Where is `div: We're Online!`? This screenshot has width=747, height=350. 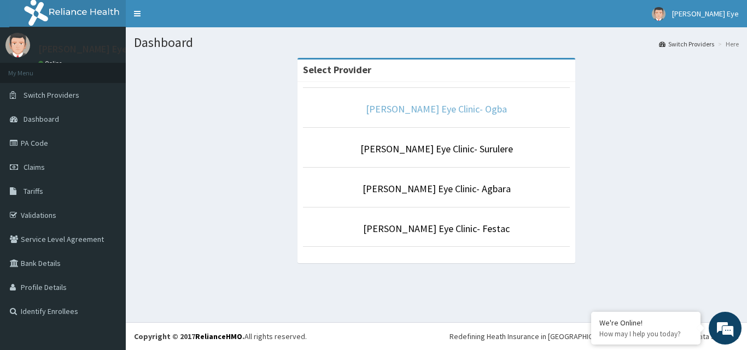 div: We're Online! is located at coordinates (646, 323).